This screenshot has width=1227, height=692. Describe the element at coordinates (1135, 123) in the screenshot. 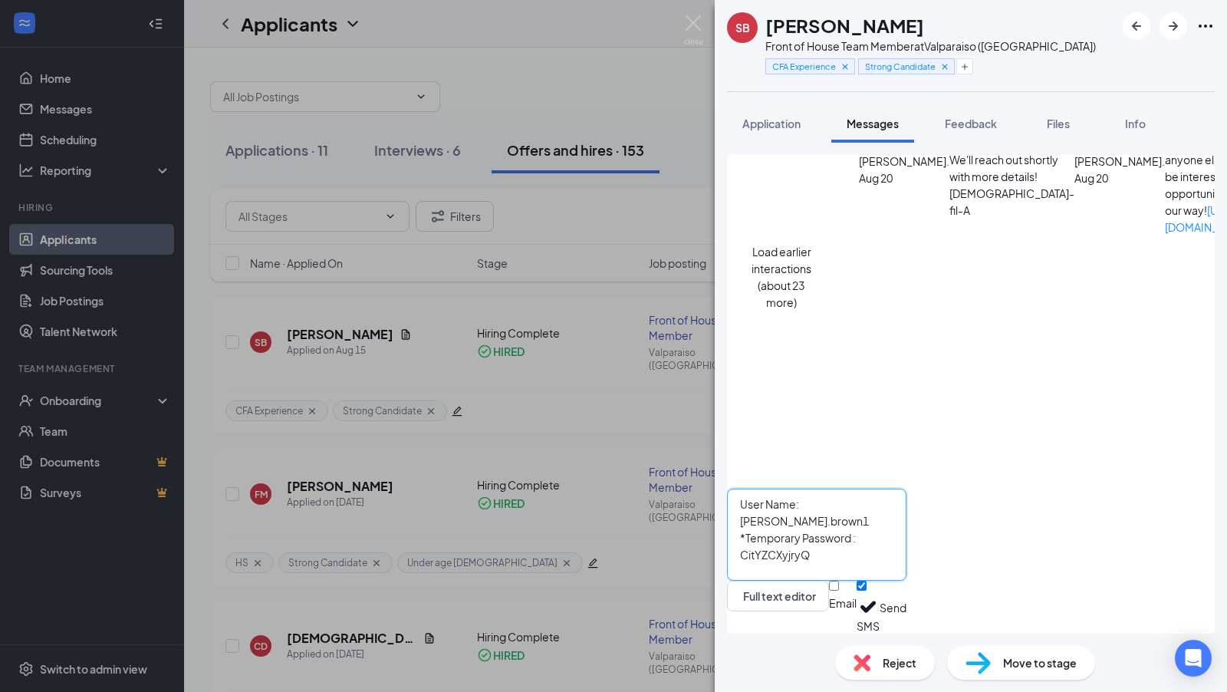

I see `span: Info` at that location.